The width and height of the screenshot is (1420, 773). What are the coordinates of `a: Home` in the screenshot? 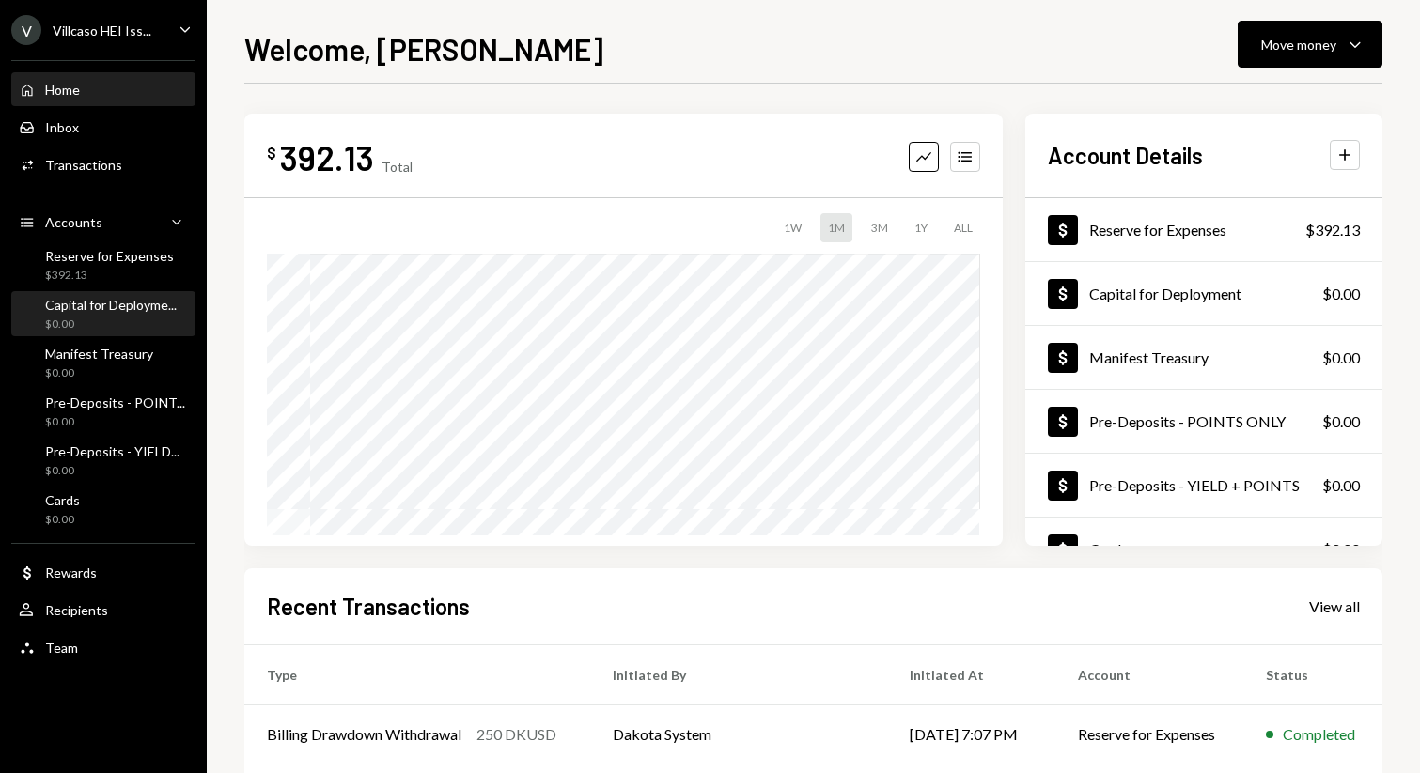 It's located at (103, 89).